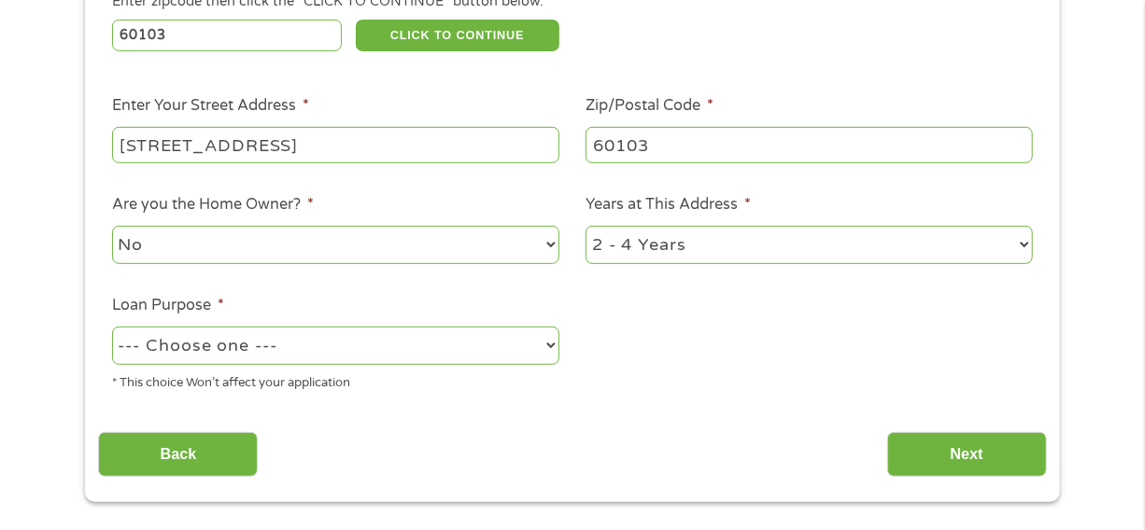 This screenshot has height=530, width=1145. I want to click on input: Back, so click(177, 455).